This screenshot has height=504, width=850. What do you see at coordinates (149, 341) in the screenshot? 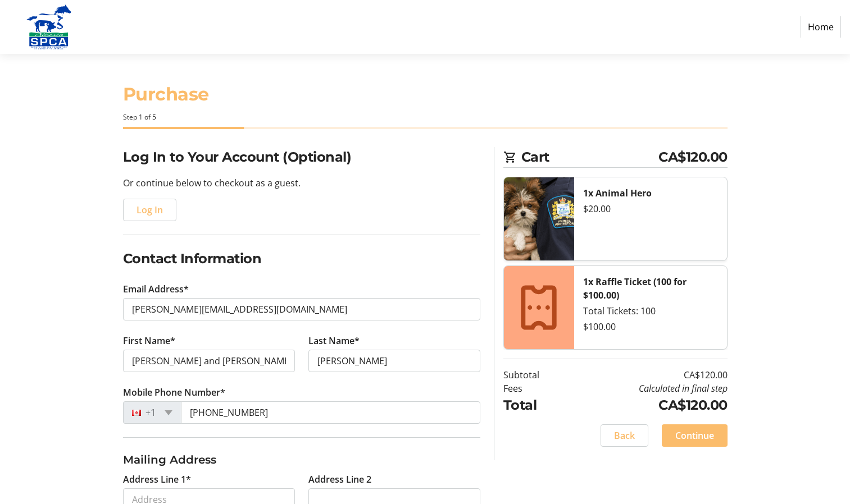
I see `label: First Name*` at bounding box center [149, 341].